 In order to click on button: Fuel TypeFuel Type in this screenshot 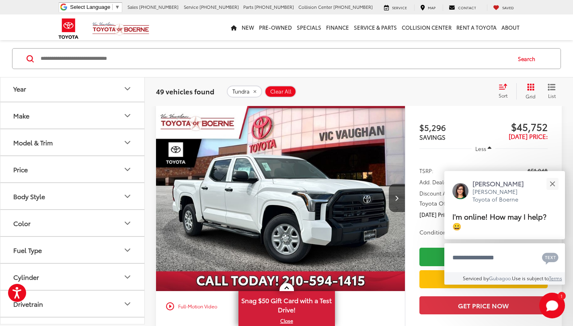, I will do `click(73, 250)`.